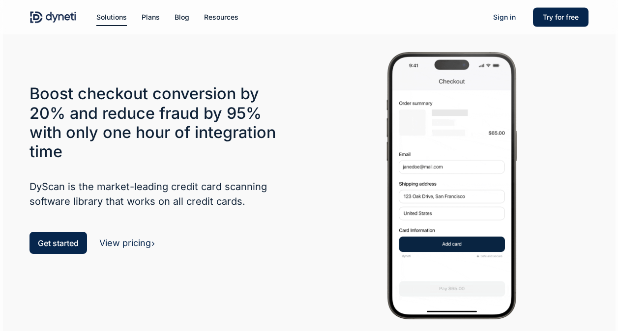 The height and width of the screenshot is (331, 618). I want to click on a: Resources, so click(221, 17).